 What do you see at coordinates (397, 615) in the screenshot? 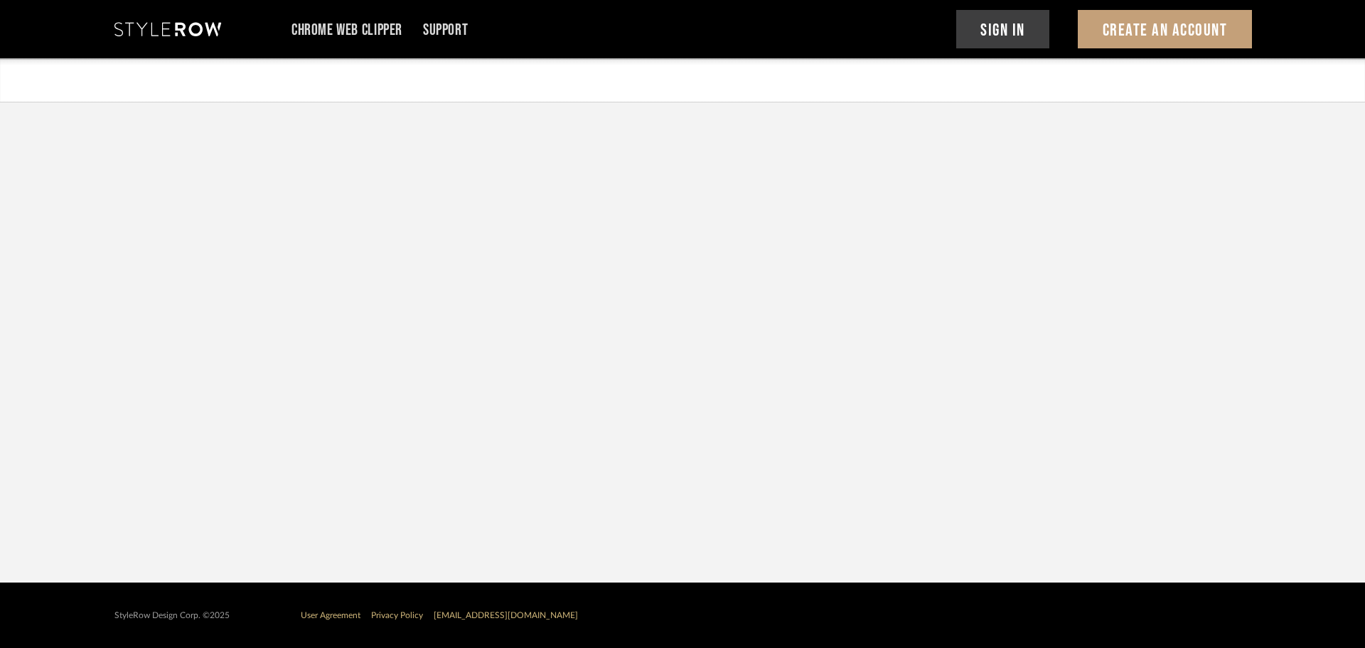
I see `a: Privacy Policy` at bounding box center [397, 615].